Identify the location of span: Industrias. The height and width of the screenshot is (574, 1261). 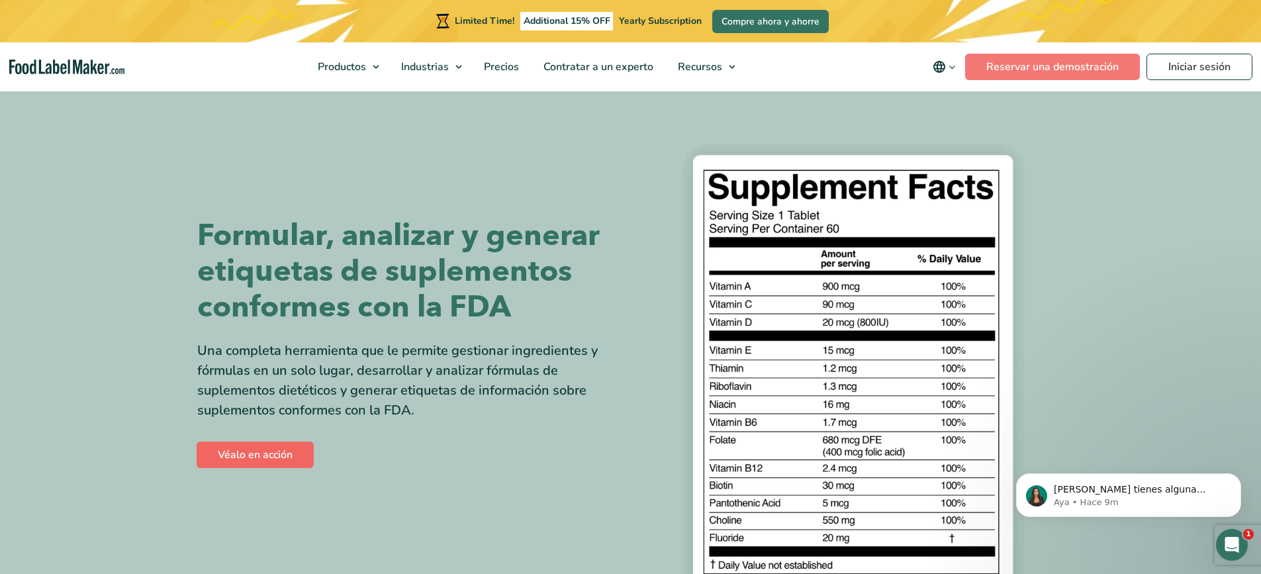
(424, 67).